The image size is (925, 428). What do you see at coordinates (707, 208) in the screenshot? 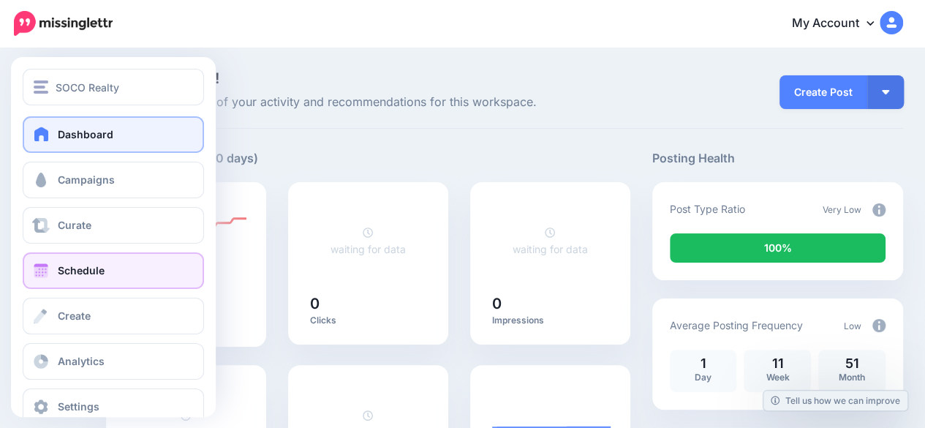
I see `p: Post Type Ratio` at bounding box center [707, 208].